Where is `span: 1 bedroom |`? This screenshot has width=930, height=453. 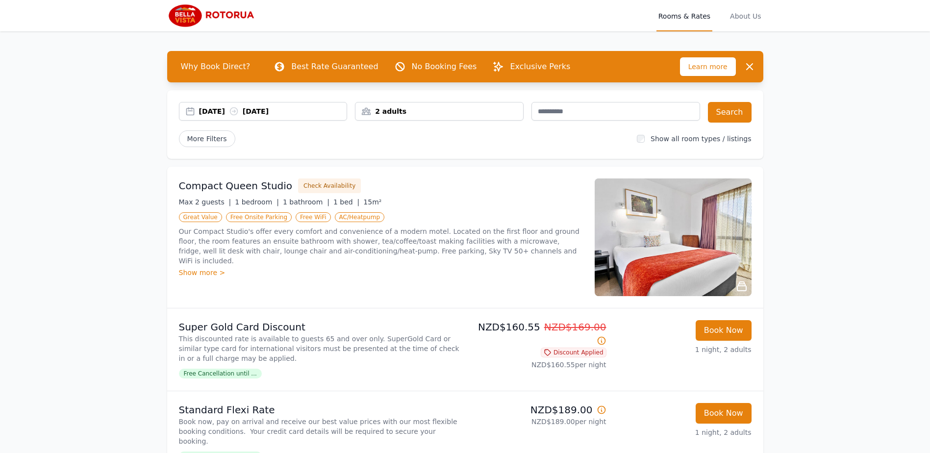
span: 1 bedroom | is located at coordinates (257, 202).